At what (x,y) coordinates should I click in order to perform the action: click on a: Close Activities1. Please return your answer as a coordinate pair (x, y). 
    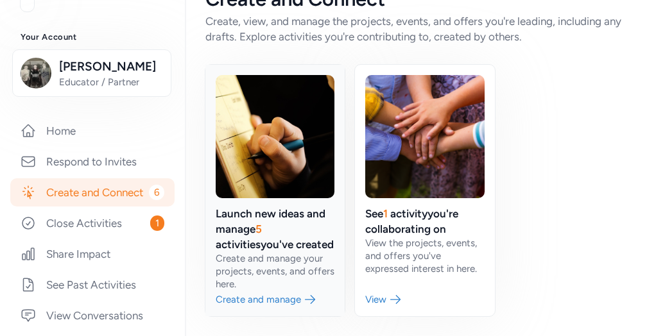
    Looking at the image, I should click on (92, 223).